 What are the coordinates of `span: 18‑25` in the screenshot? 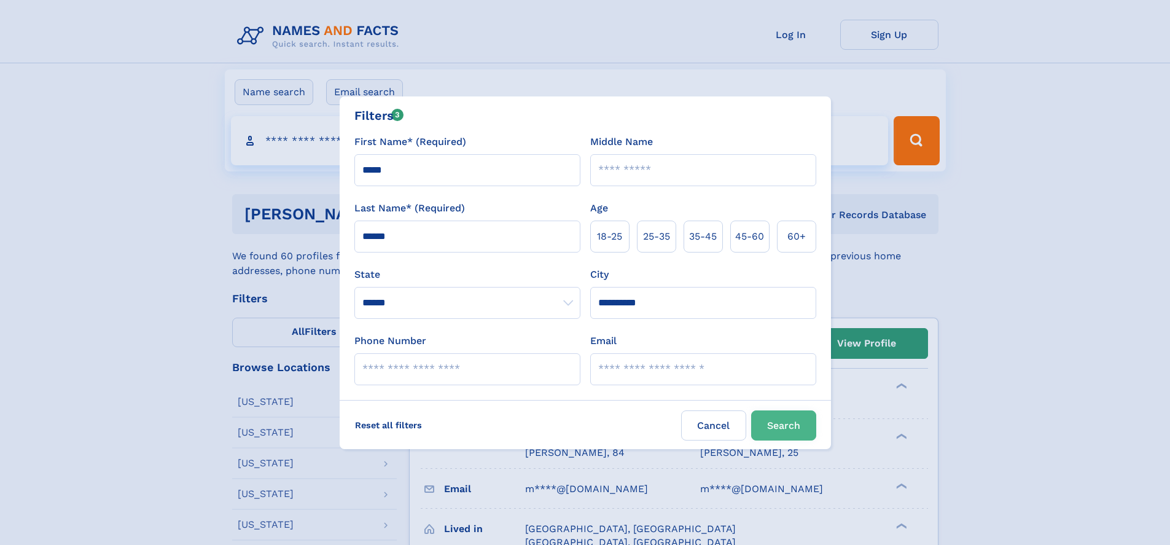 It's located at (609, 237).